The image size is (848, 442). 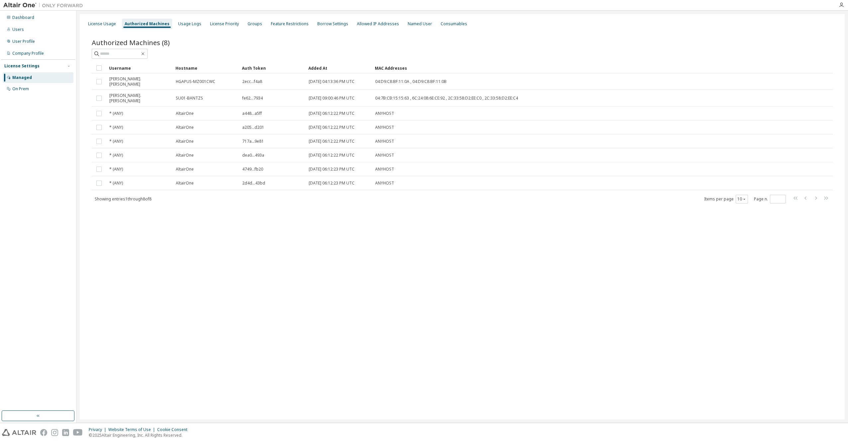 I want to click on div: On Prem, so click(x=21, y=89).